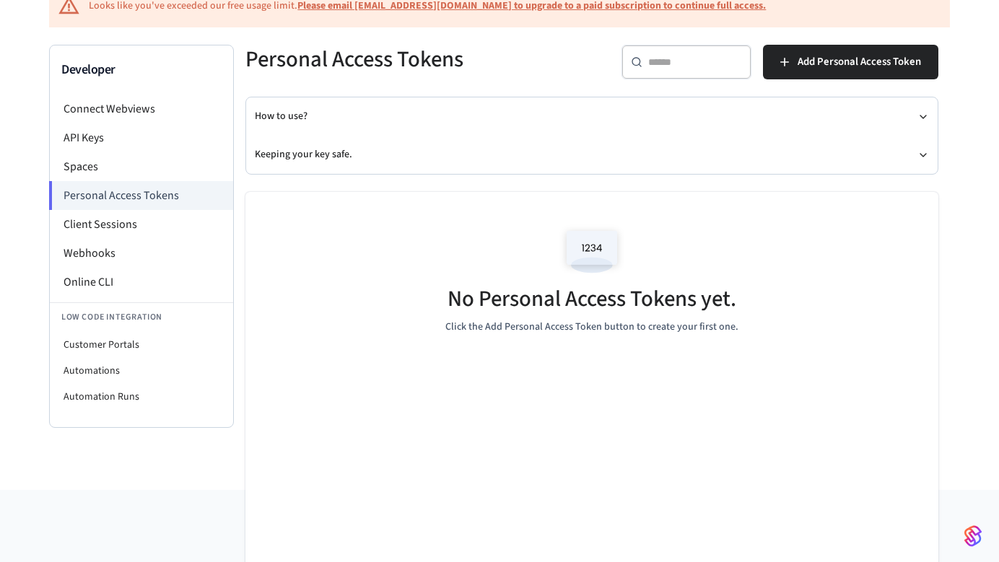 The image size is (999, 562). What do you see at coordinates (592, 327) in the screenshot?
I see `p: Click the Add Personal Access Token button to create your first one.` at bounding box center [592, 327].